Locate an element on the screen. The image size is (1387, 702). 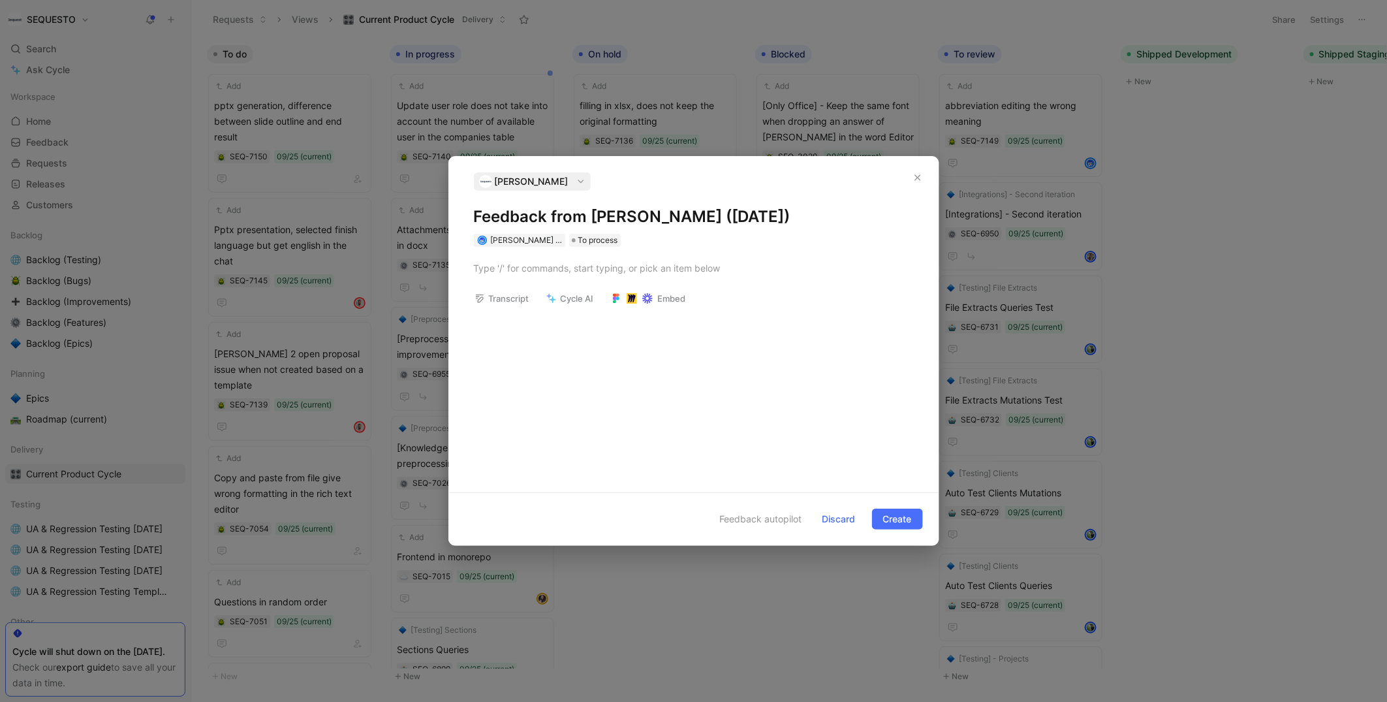
div: To process is located at coordinates (595, 240).